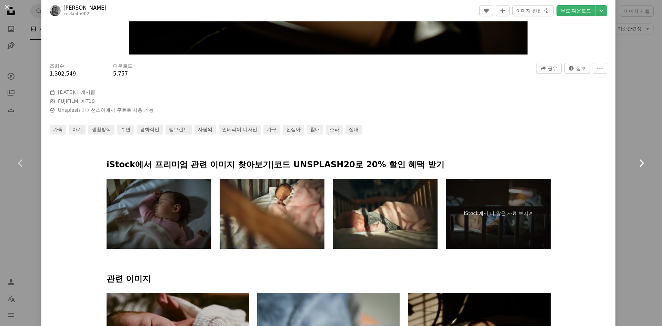  What do you see at coordinates (642, 163) in the screenshot?
I see `a: 다음` at bounding box center [642, 163].